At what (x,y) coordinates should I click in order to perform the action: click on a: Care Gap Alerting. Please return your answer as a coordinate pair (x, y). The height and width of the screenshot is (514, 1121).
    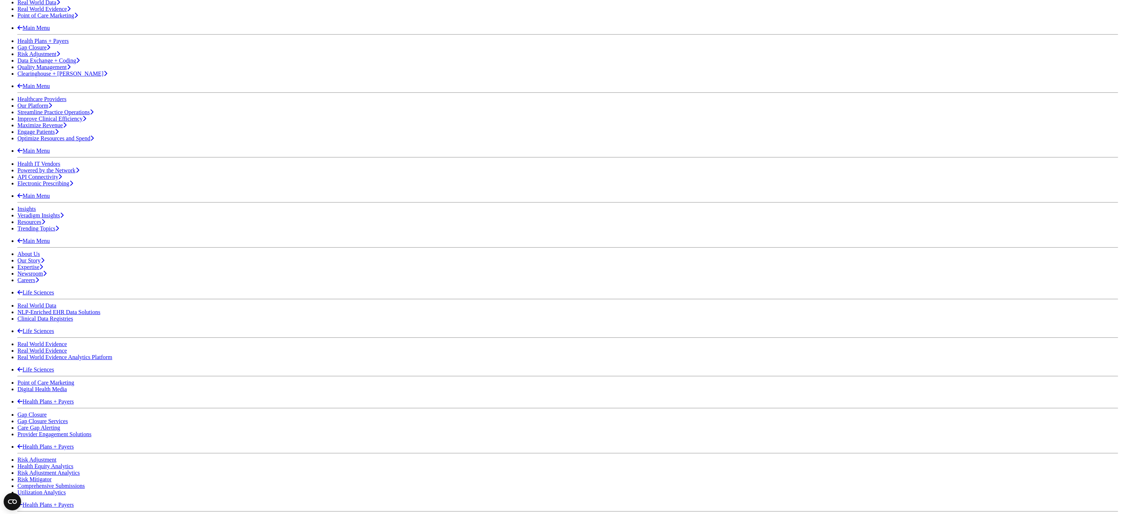
    Looking at the image, I should click on (39, 428).